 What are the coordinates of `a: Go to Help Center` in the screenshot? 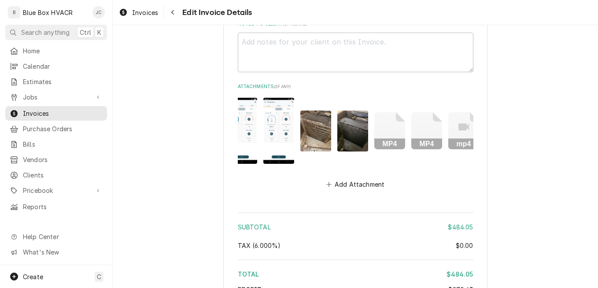 It's located at (56, 237).